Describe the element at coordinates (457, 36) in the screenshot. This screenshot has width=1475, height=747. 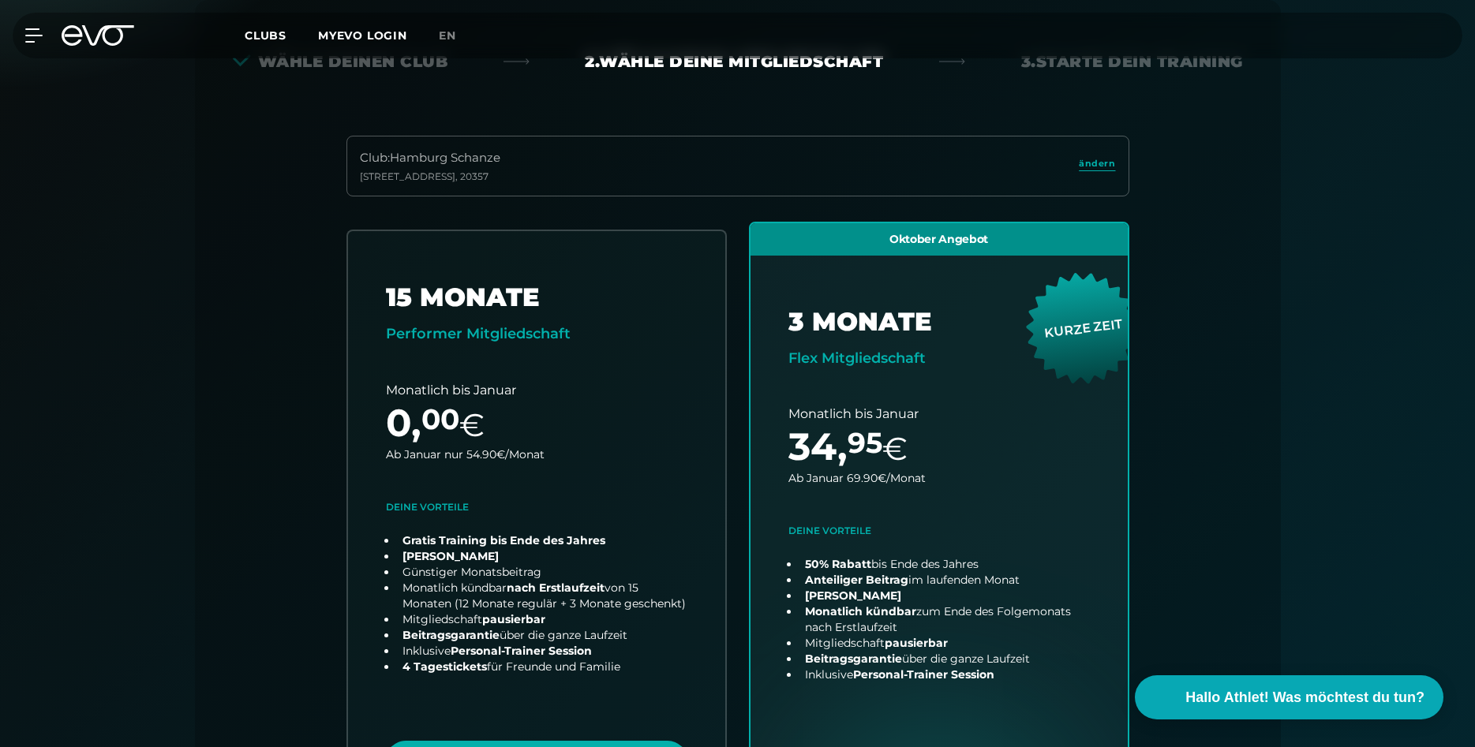
I see `a: en` at that location.